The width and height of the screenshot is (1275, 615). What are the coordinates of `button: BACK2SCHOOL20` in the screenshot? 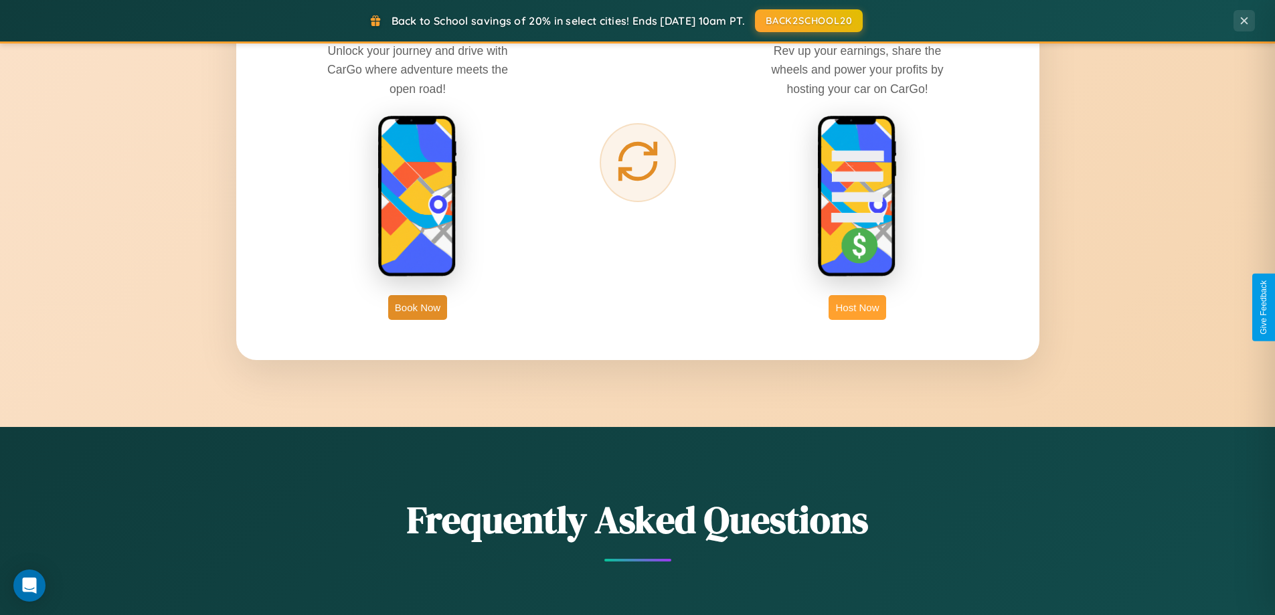 It's located at (808, 21).